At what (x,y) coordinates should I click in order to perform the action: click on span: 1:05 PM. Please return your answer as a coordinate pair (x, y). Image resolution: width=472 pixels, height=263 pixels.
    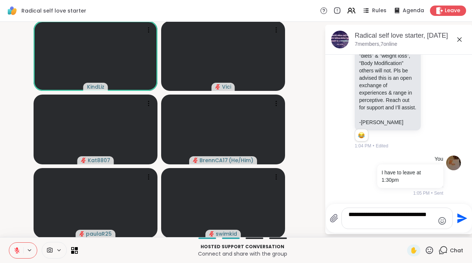
    Looking at the image, I should click on (421, 193).